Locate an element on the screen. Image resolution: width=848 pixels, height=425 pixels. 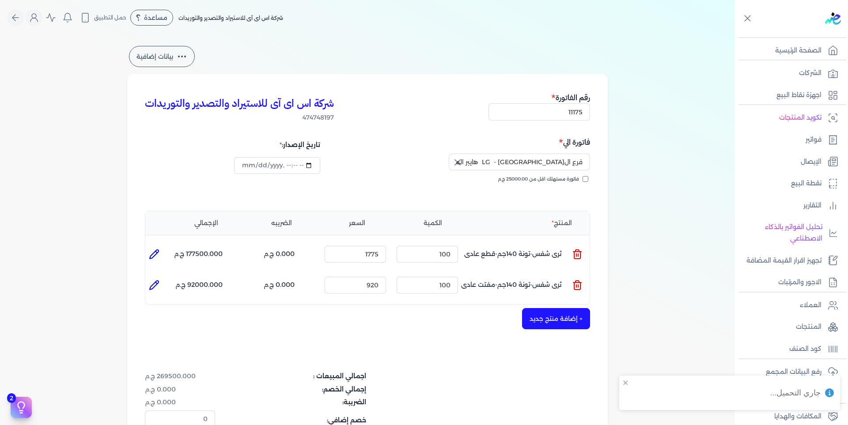
a: الشركات is located at coordinates (789, 73).